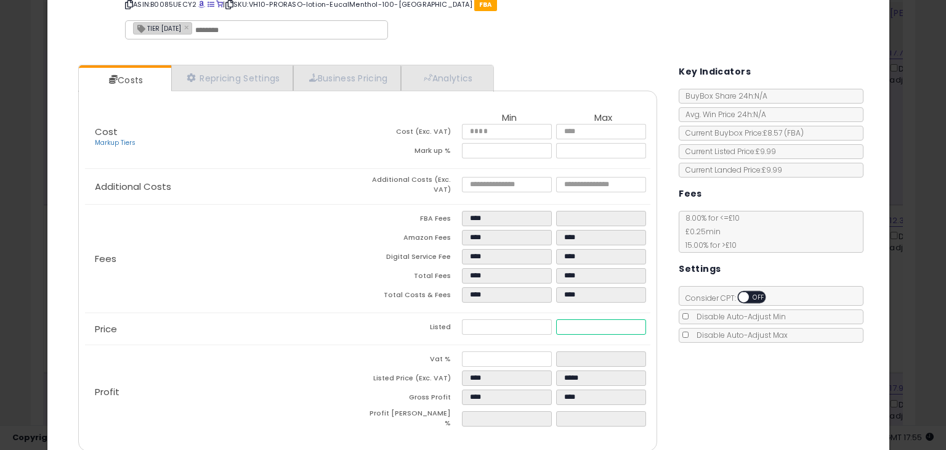  Describe the element at coordinates (415, 239) in the screenshot. I see `td: Amazon Fees` at that location.